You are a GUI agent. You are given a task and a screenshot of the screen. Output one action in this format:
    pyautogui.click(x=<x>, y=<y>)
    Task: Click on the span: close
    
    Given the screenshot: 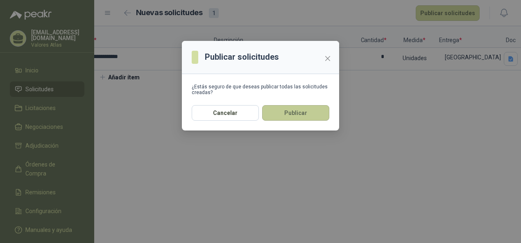 What is the action you would take?
    pyautogui.click(x=328, y=59)
    